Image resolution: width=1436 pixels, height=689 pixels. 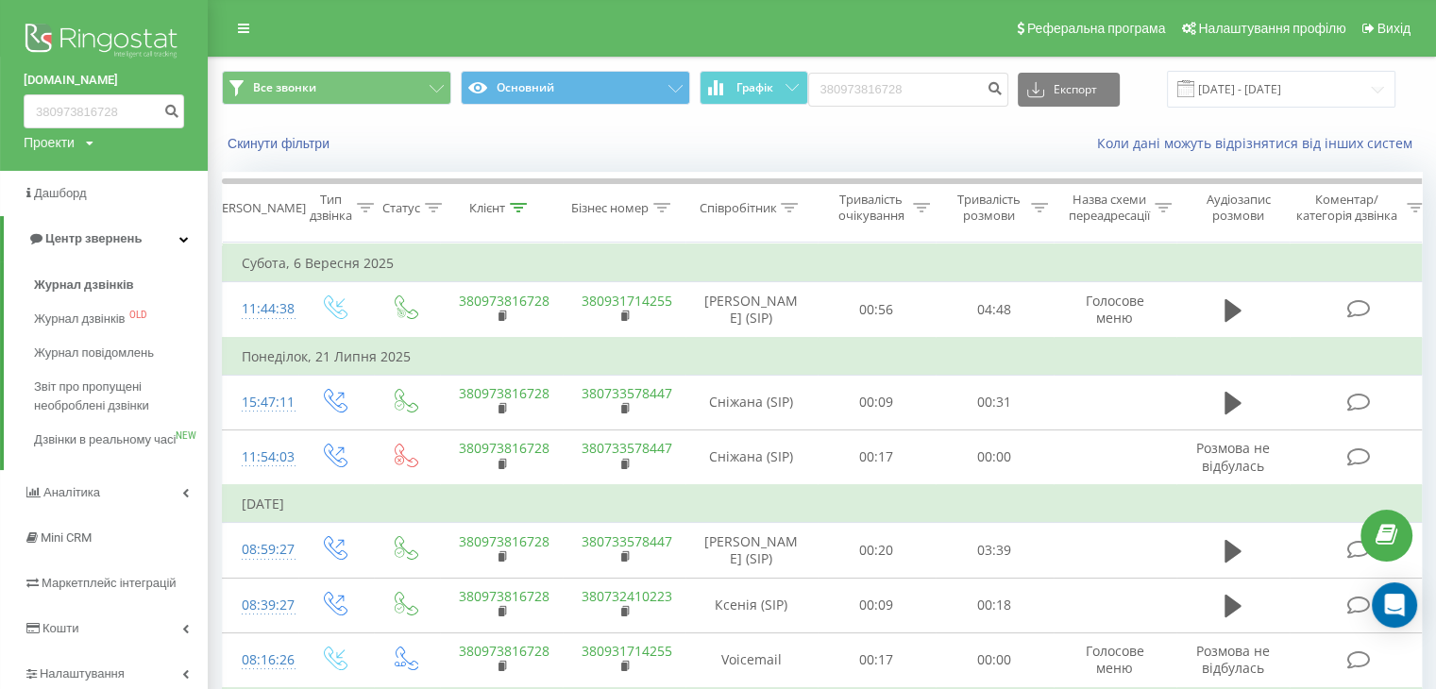 I want to click on div: Клієнт, so click(x=487, y=208).